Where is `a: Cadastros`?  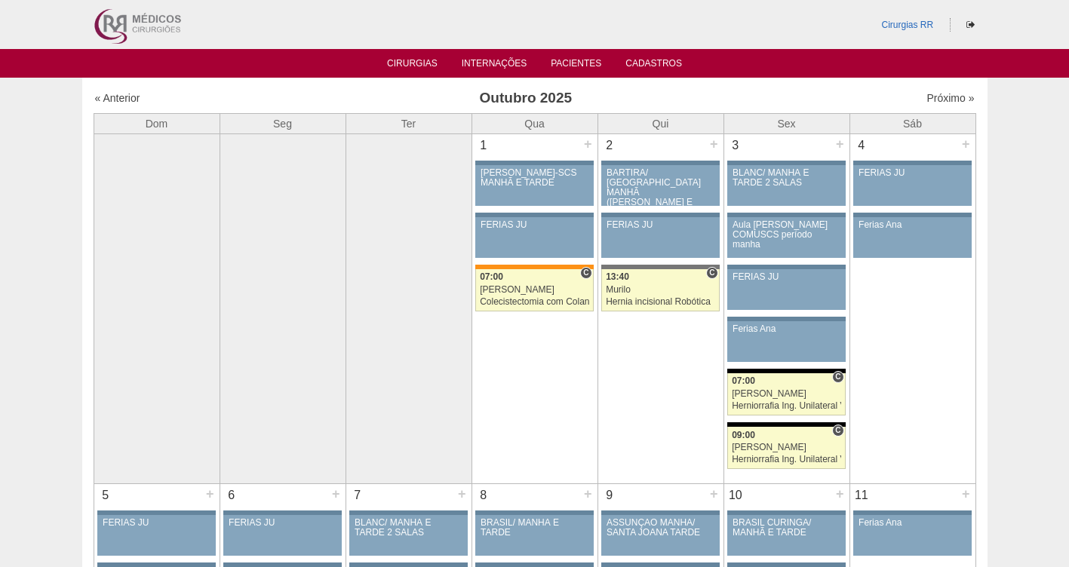
a: Cadastros is located at coordinates (653, 66).